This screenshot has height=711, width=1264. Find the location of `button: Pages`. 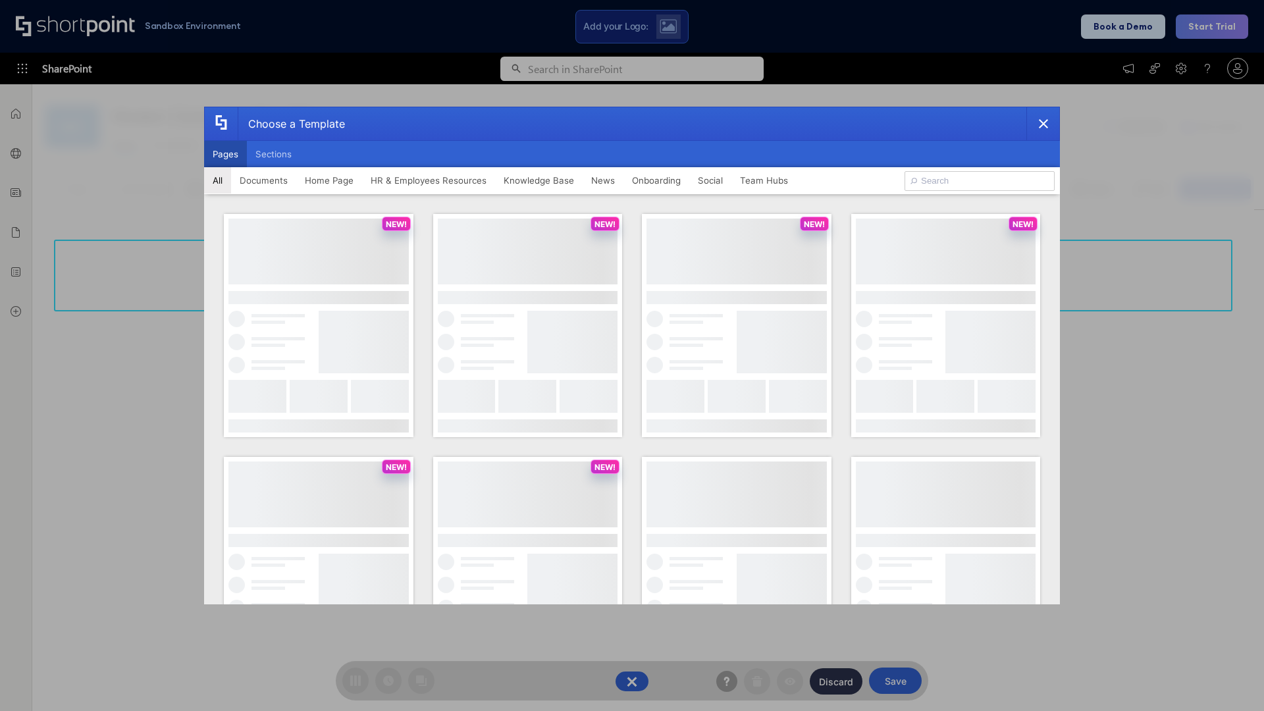

button: Pages is located at coordinates (225, 154).